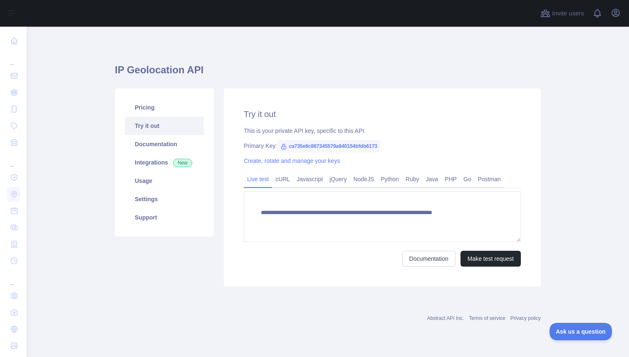 The image size is (629, 357). What do you see at coordinates (164, 107) in the screenshot?
I see `a: Pricing` at bounding box center [164, 107].